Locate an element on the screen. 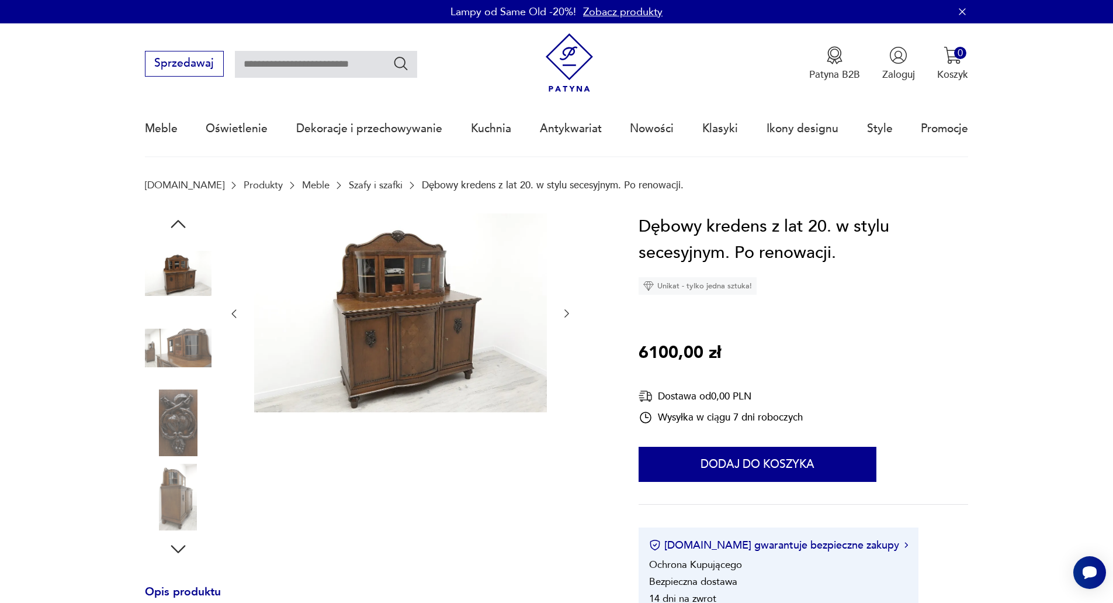  div: Wysyłka w ciągu 7 dni roboczych is located at coordinates (721, 417).